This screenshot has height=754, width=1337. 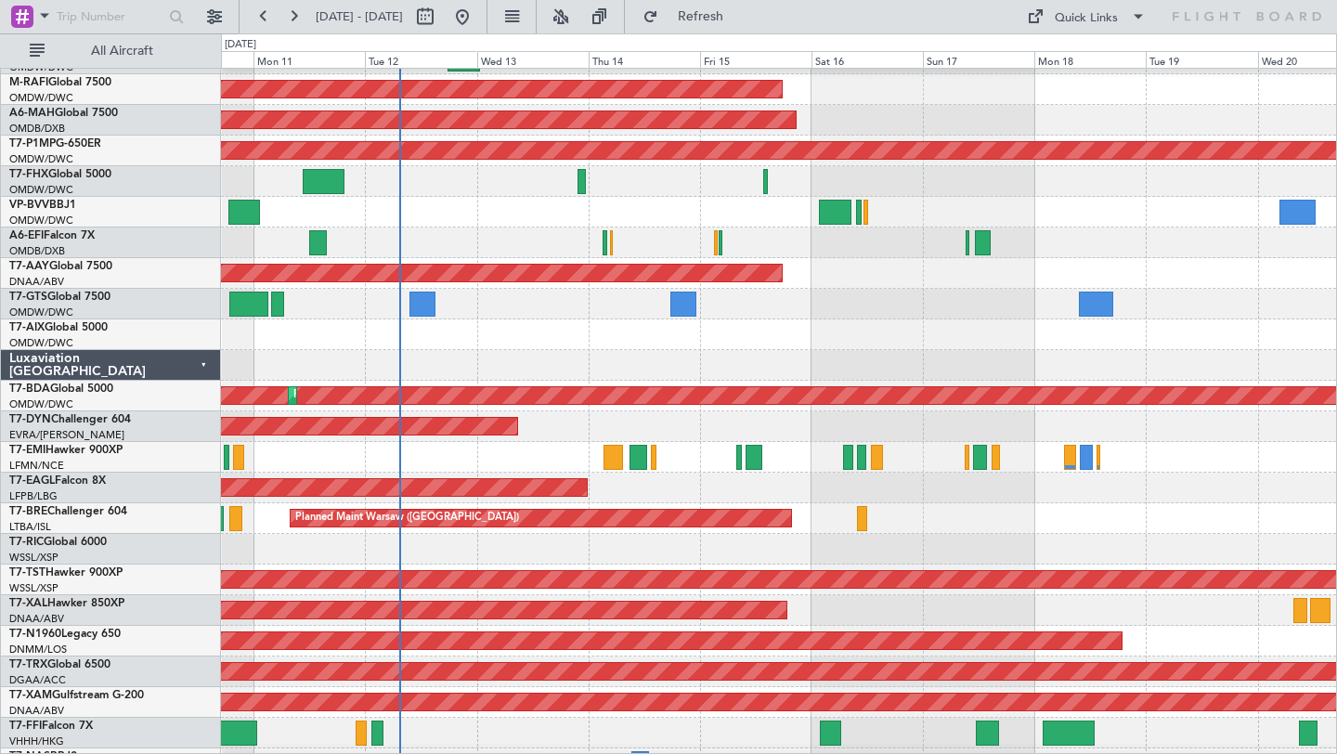 I want to click on span: T7-FHX, so click(x=29, y=175).